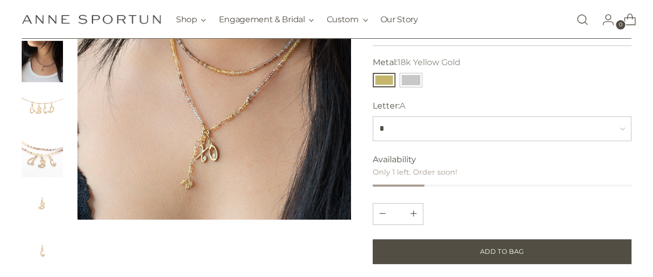 This screenshot has width=653, height=277. Describe the element at coordinates (91, 19) in the screenshot. I see `a: Anne Sportun Fine Jewellery` at that location.